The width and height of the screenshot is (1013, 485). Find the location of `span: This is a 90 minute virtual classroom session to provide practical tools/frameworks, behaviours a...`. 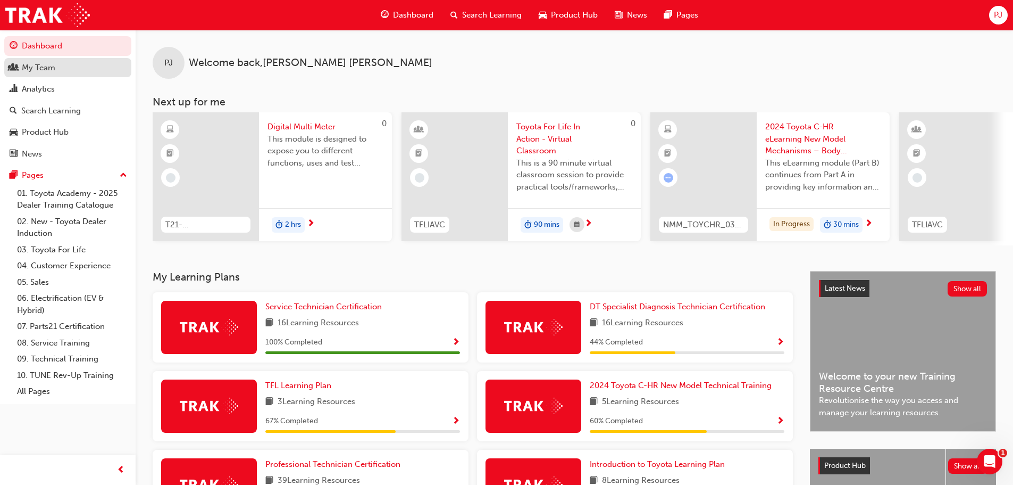

span: This is a 90 minute virtual classroom session to provide practical tools/frameworks, behaviours a... is located at coordinates (574, 175).